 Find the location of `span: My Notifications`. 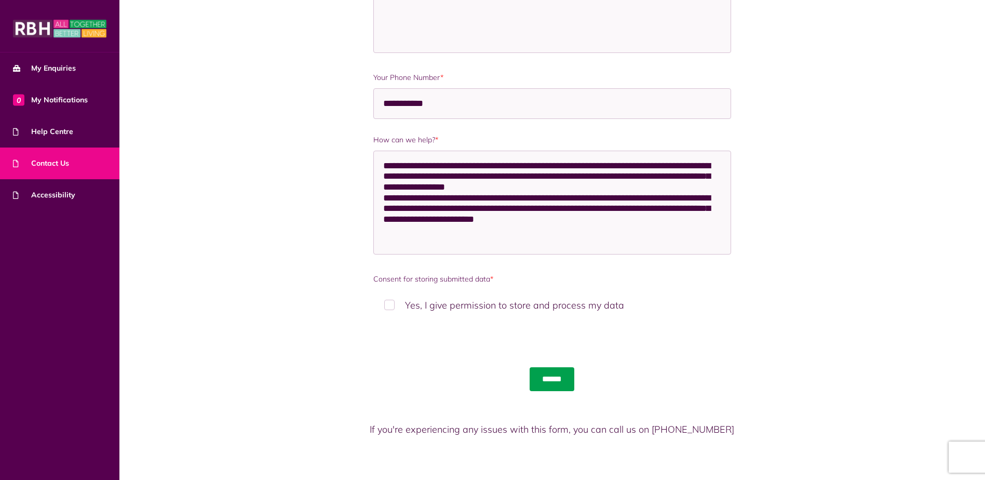

span: My Notifications is located at coordinates (50, 100).